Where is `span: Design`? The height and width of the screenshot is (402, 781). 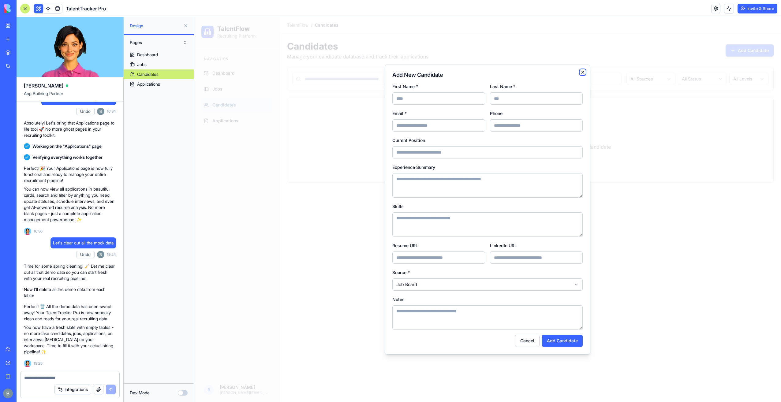 span: Design is located at coordinates (155, 26).